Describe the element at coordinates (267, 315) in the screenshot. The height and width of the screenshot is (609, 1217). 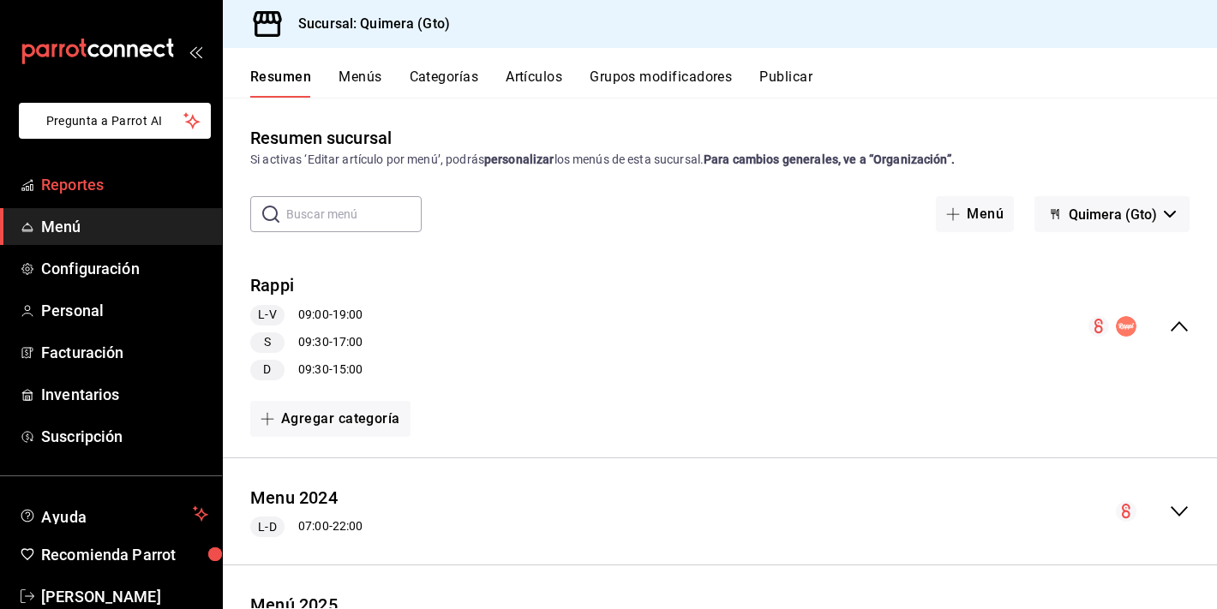
I see `span: L-V` at that location.